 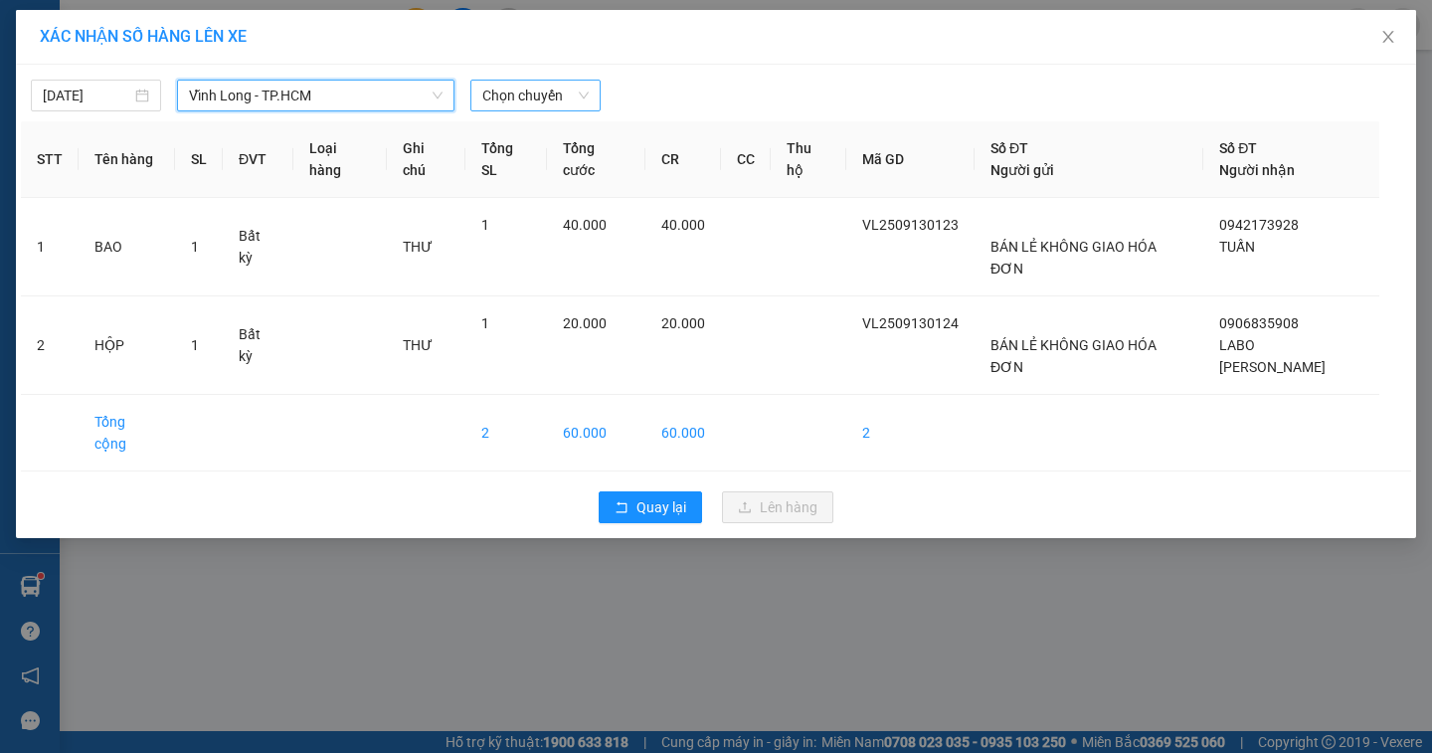 What do you see at coordinates (506, 159) in the screenshot?
I see `th: Tổng SL` at bounding box center [506, 159].